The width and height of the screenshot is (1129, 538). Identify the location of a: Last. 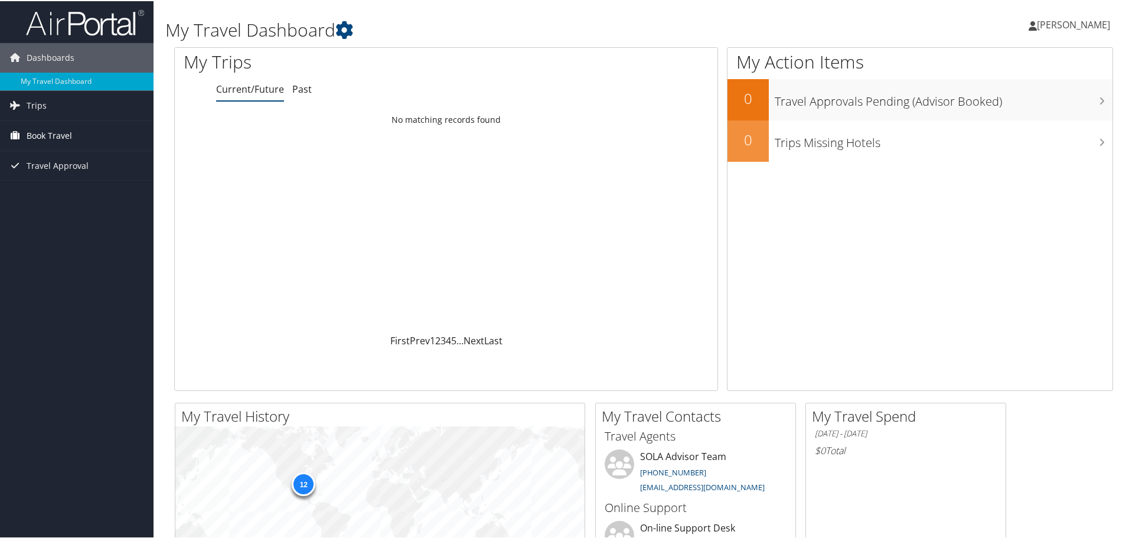
(493, 339).